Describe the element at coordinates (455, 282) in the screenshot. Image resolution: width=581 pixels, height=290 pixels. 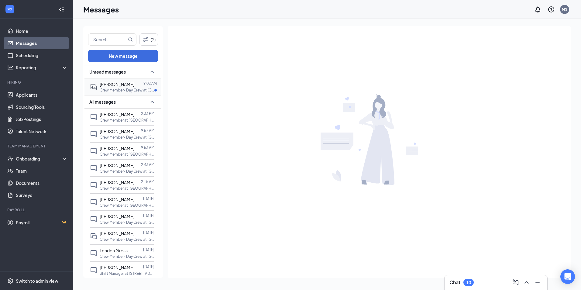
I see `h3: Chat` at that location.